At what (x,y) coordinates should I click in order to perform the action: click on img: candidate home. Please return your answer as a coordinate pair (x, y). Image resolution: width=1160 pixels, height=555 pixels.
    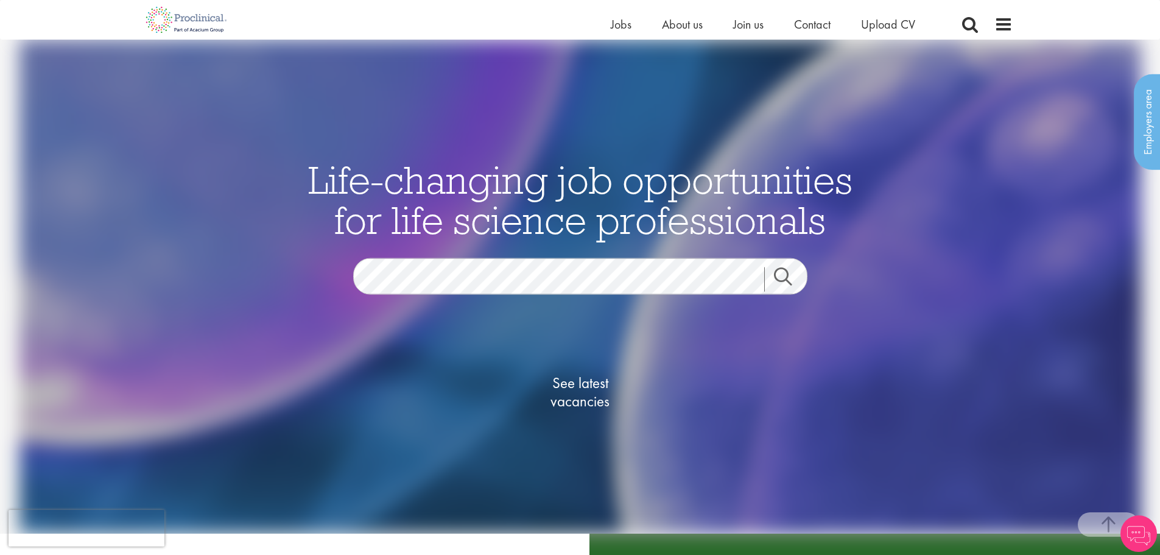
    Looking at the image, I should click on (580, 286).